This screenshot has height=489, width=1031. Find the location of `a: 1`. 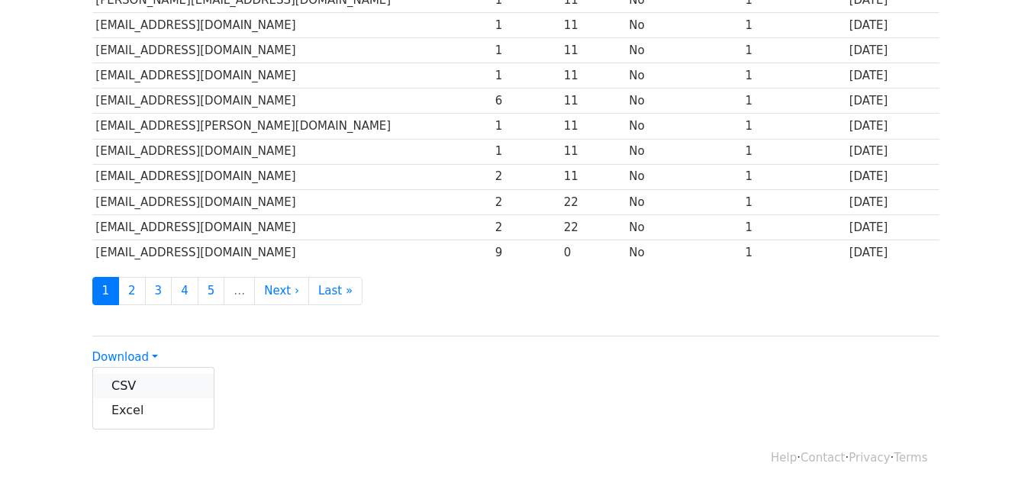

a: 1 is located at coordinates (106, 291).